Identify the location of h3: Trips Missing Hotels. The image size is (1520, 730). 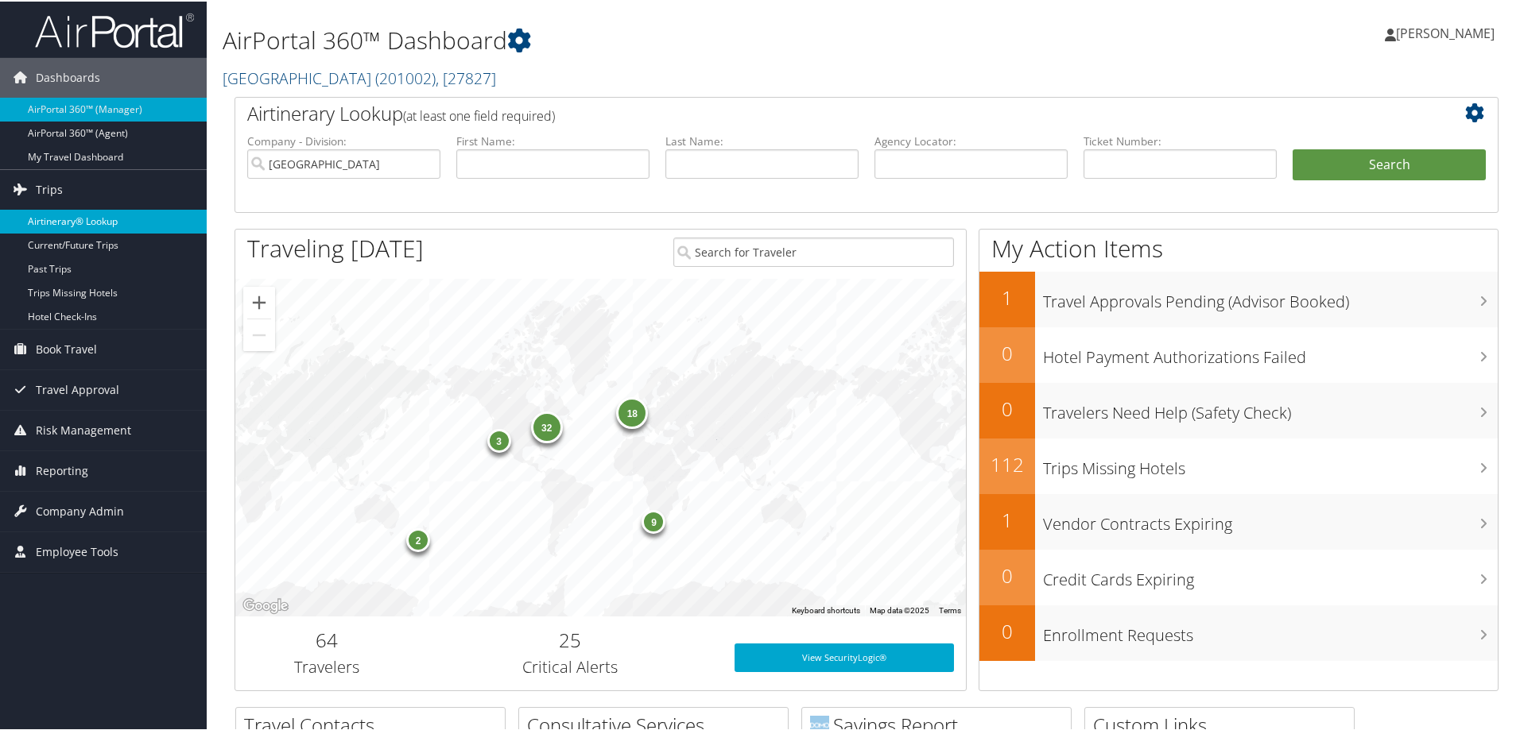
(1270, 463).